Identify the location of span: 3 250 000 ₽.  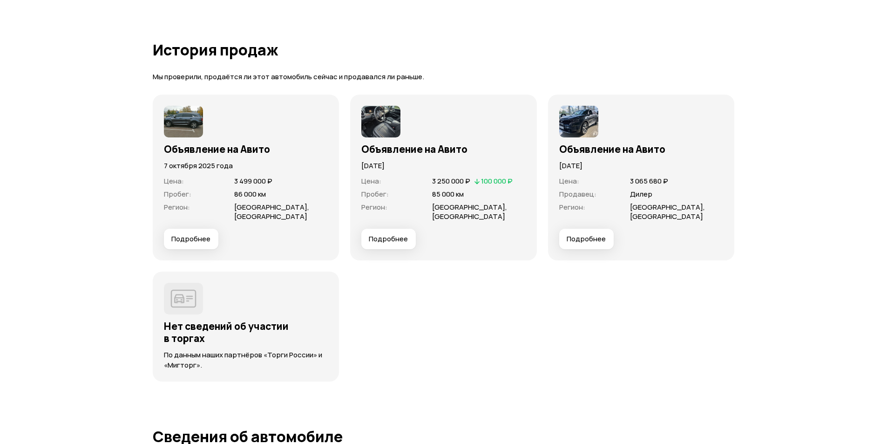
(451, 181).